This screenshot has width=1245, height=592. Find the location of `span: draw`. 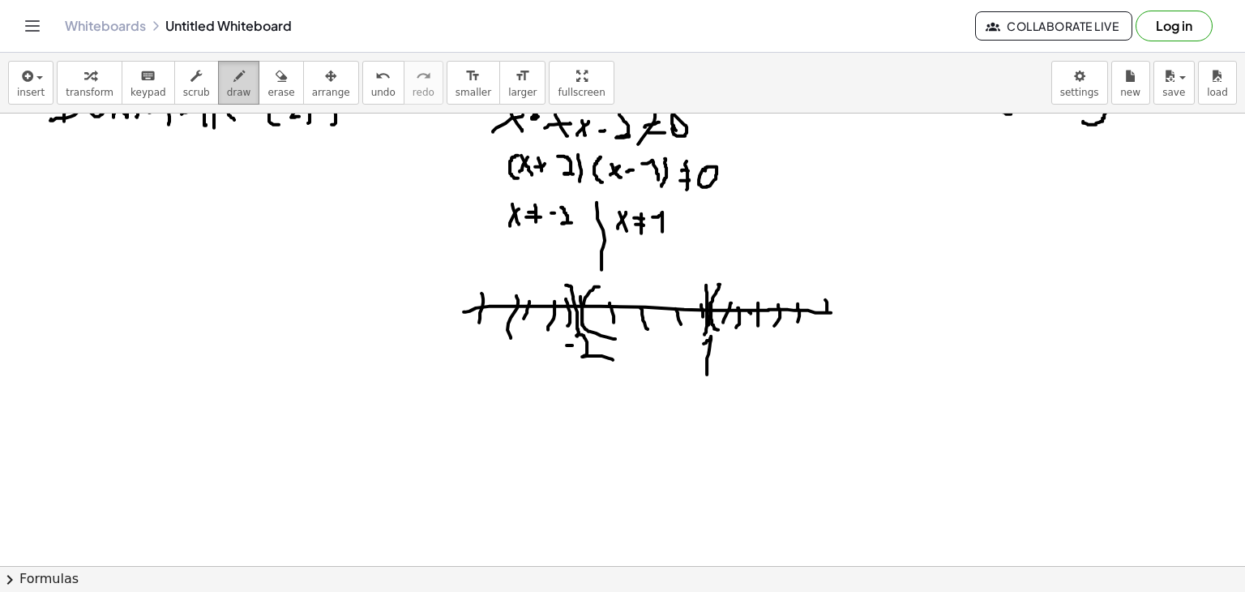

span: draw is located at coordinates (239, 92).